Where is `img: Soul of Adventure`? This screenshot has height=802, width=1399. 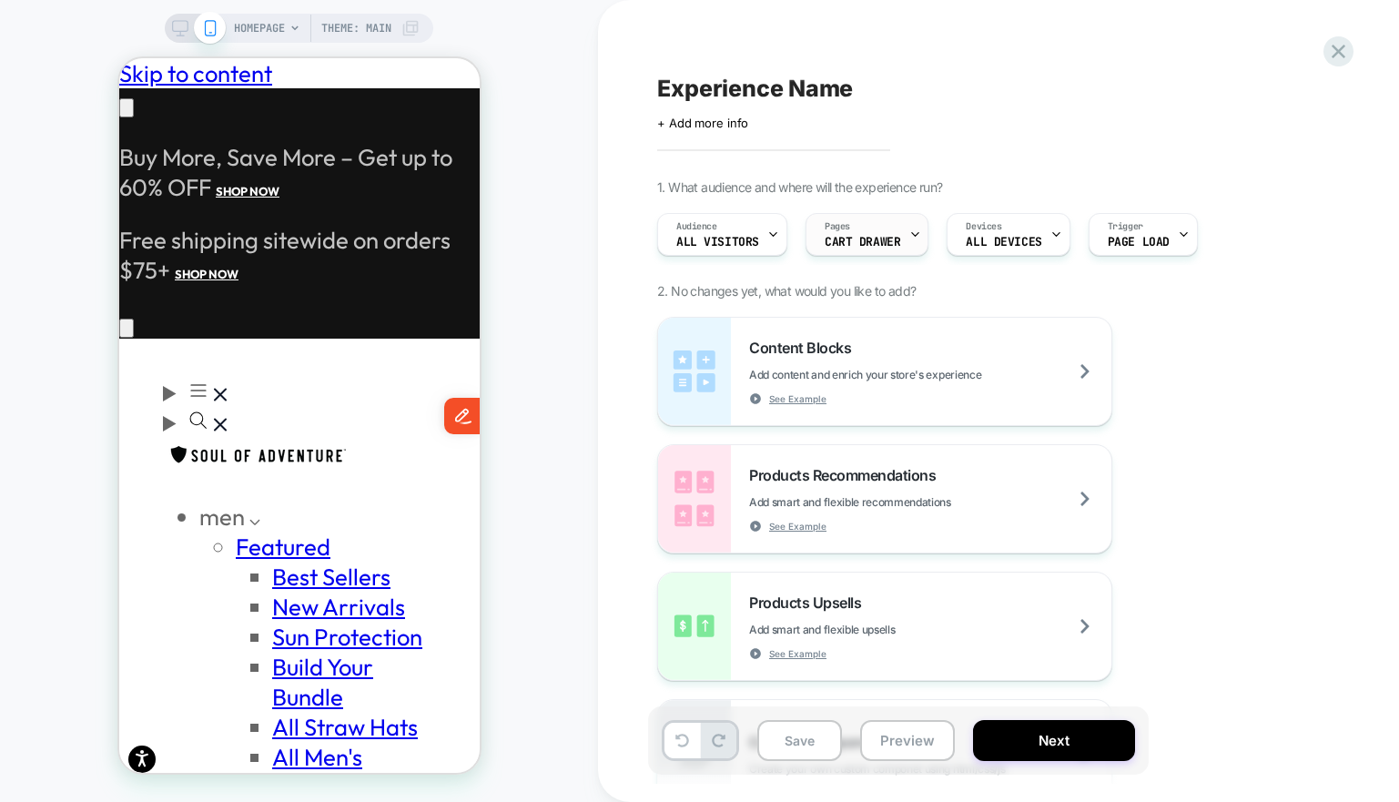 img: Soul of Adventure is located at coordinates (139, 396).